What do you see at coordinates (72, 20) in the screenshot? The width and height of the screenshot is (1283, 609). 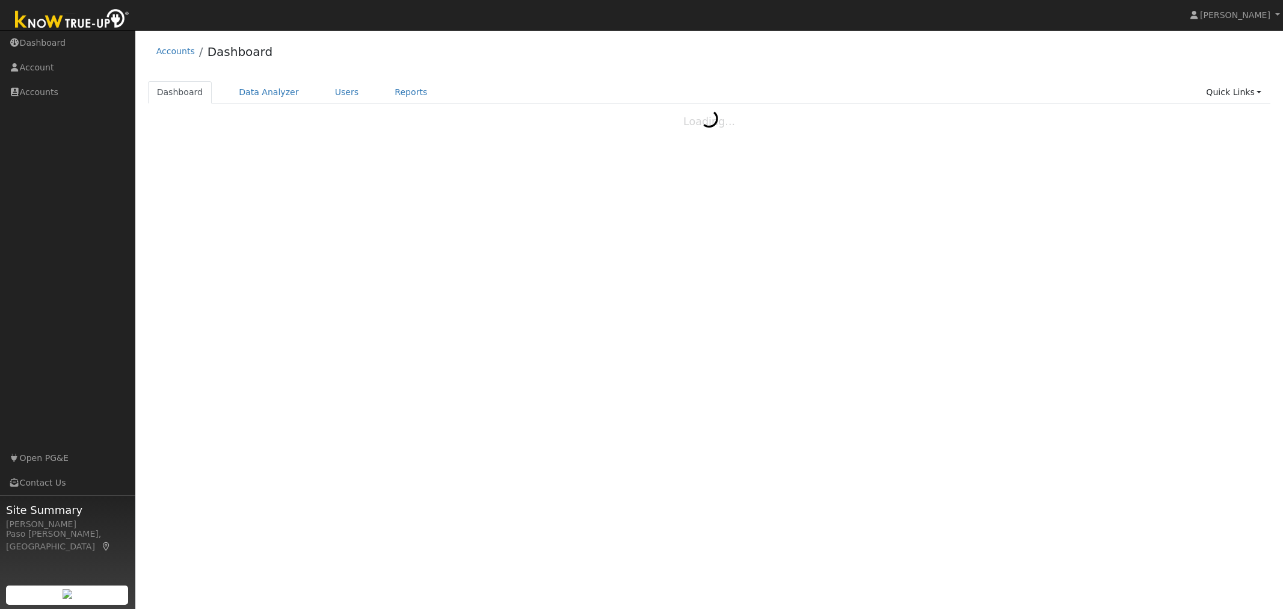 I see `img: Know True-Up` at bounding box center [72, 20].